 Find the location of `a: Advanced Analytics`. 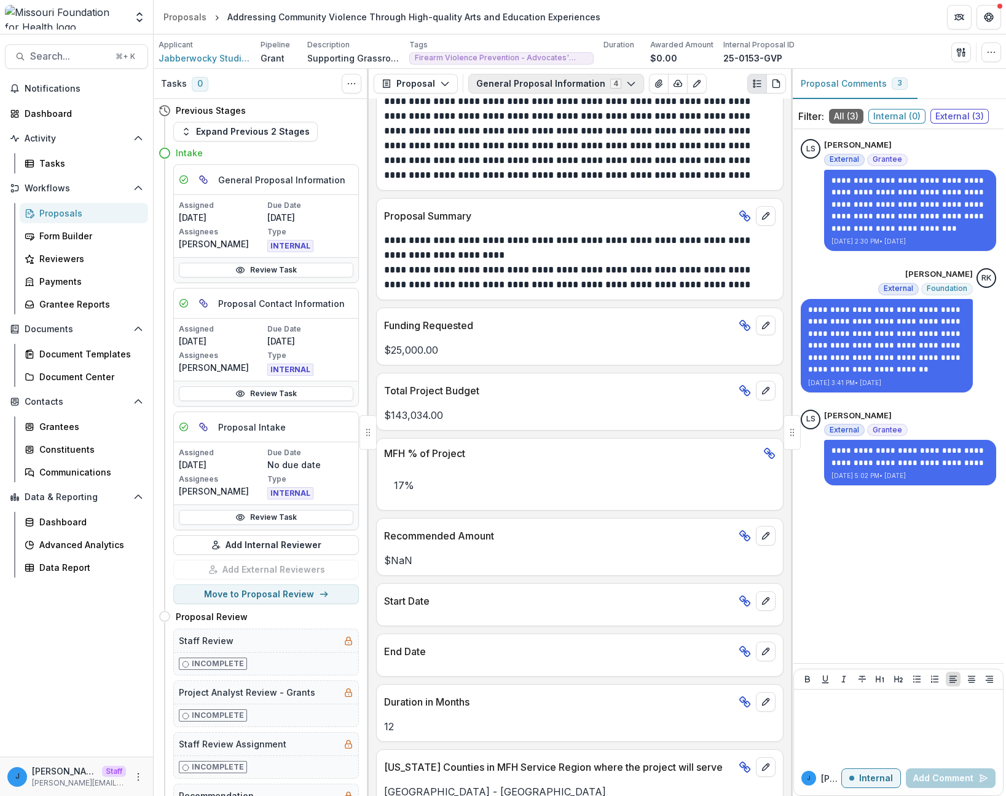

a: Advanced Analytics is located at coordinates (84, 544).